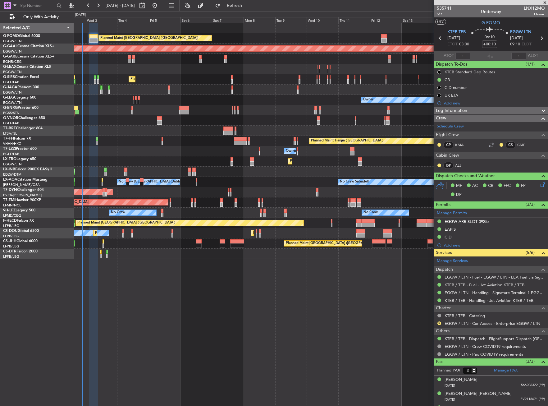 The image size is (548, 406). I want to click on span: T7-EMI, so click(9, 200).